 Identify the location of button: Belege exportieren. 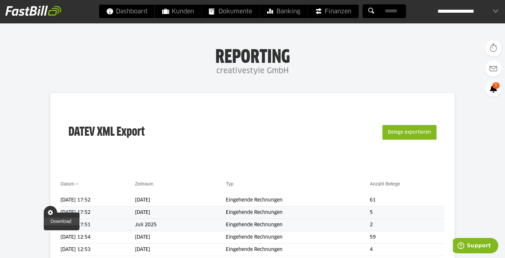
(410, 132).